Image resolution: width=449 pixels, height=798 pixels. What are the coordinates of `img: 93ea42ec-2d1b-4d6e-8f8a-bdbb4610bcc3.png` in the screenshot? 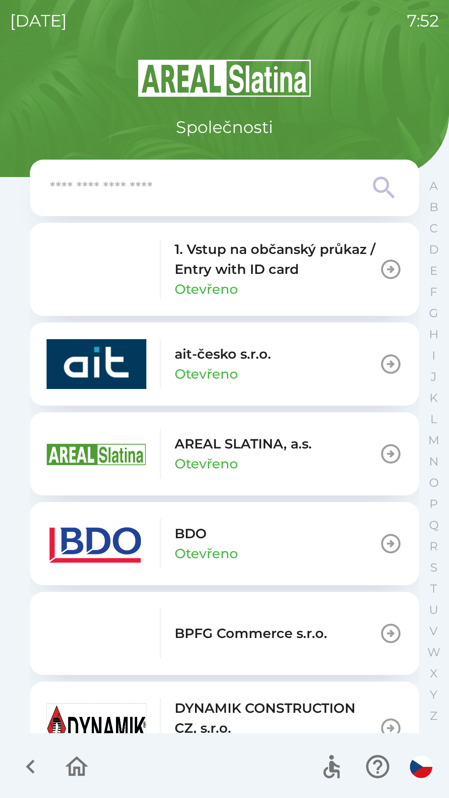 It's located at (96, 269).